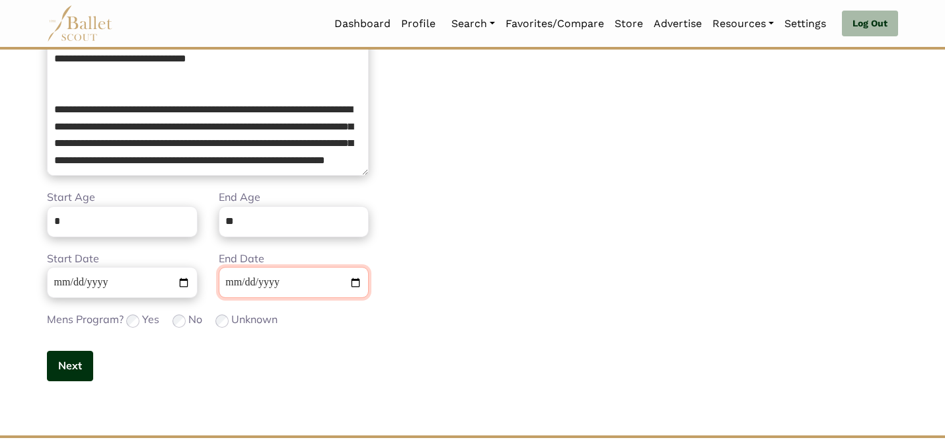  What do you see at coordinates (70, 366) in the screenshot?
I see `button: Next` at bounding box center [70, 366].